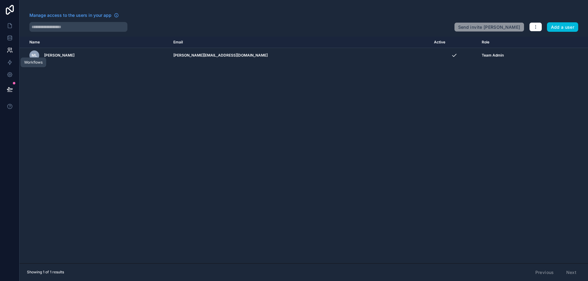  What do you see at coordinates (562, 27) in the screenshot?
I see `a: Add a user` at bounding box center [562, 27].